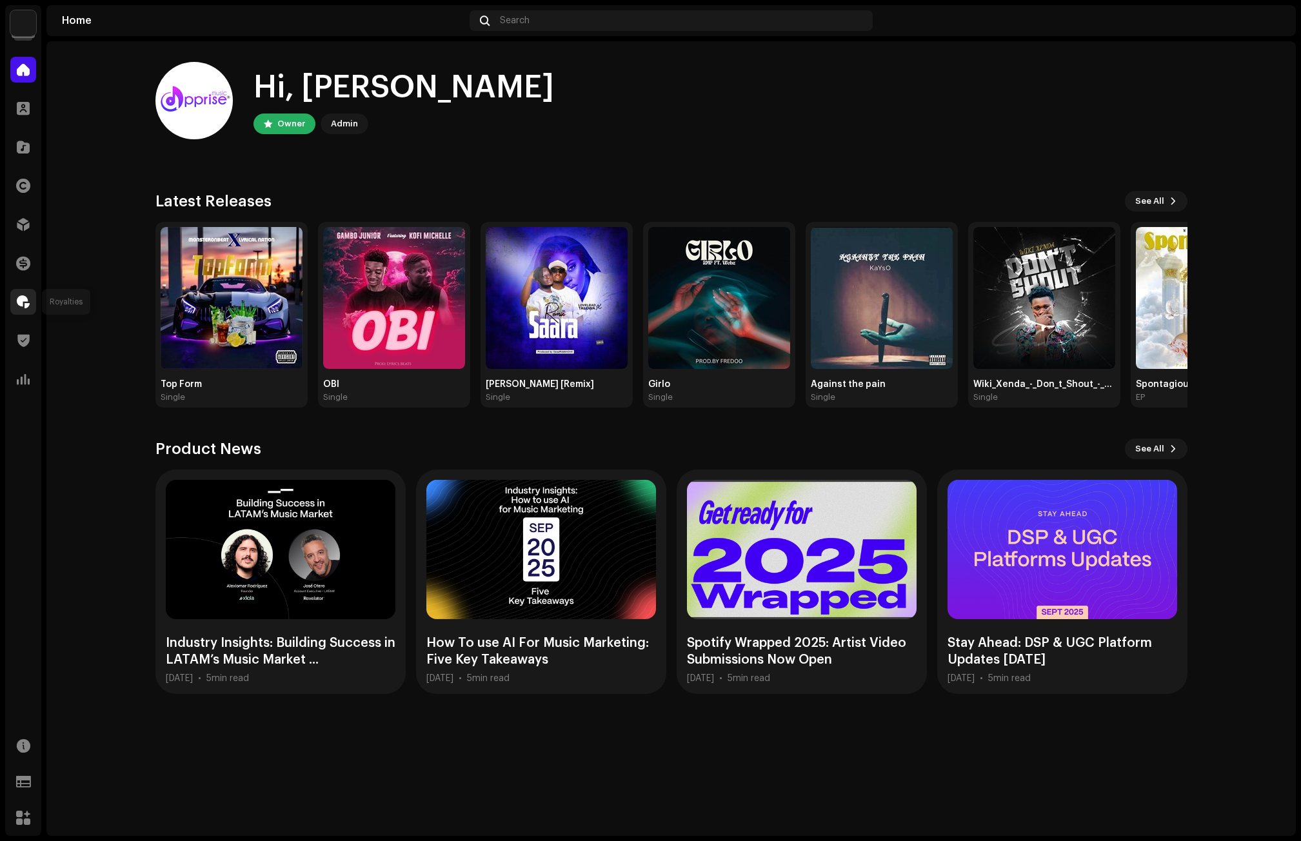 The width and height of the screenshot is (1301, 841). What do you see at coordinates (719, 298) in the screenshot?
I see `img: 5a0a936b-7e0d-47a4-b27f-abdc9a83c0dc` at bounding box center [719, 298].